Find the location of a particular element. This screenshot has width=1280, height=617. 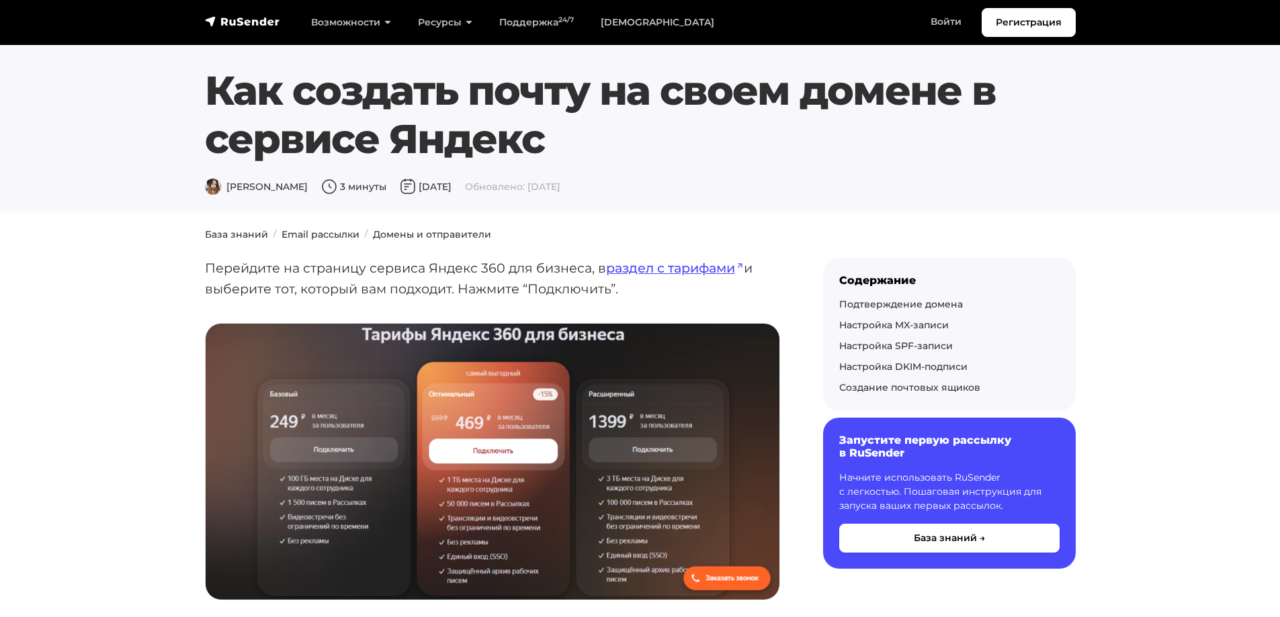

a: Регистрация is located at coordinates (1029, 22).